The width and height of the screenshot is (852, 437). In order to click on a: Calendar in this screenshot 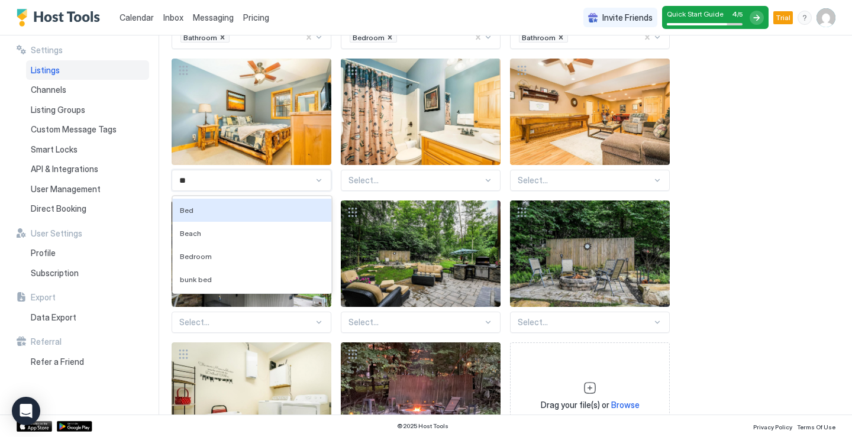, I will do `click(137, 17)`.